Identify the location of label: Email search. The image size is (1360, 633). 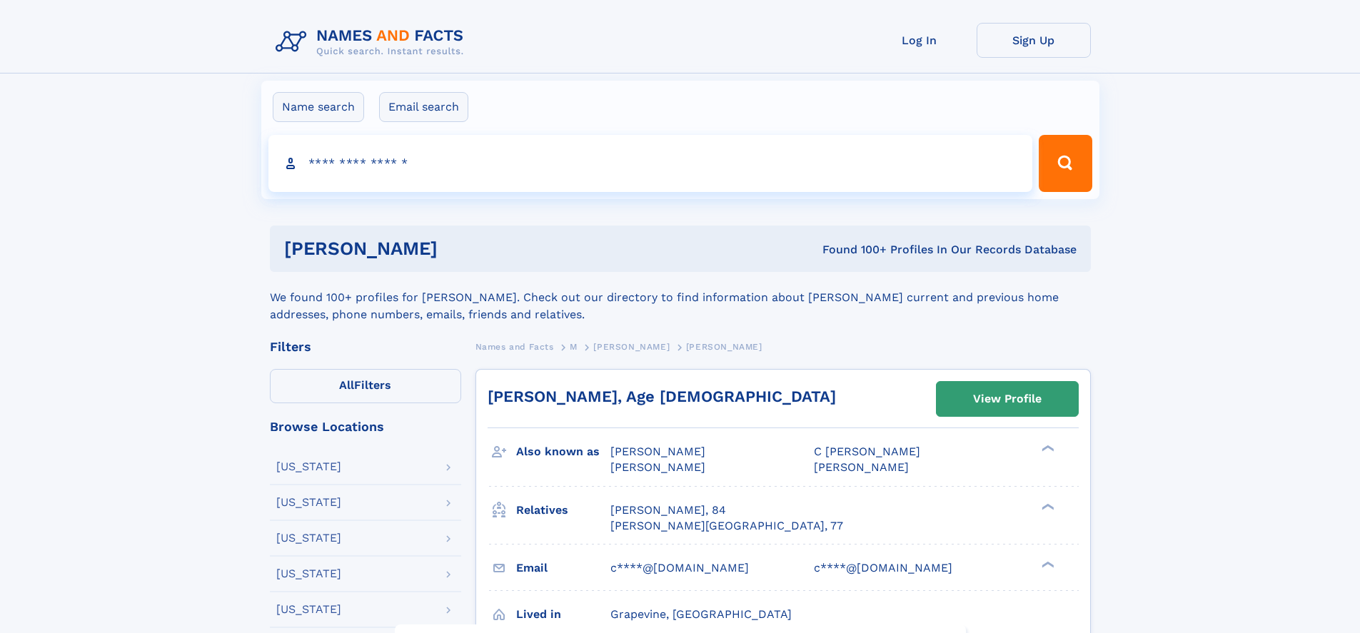
(423, 107).